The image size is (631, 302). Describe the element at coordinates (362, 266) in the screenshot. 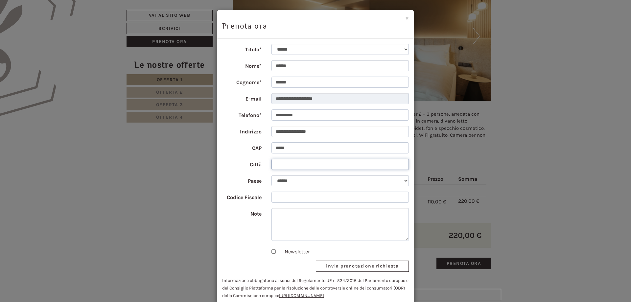

I see `button: invia prenotazione richiesta` at that location.